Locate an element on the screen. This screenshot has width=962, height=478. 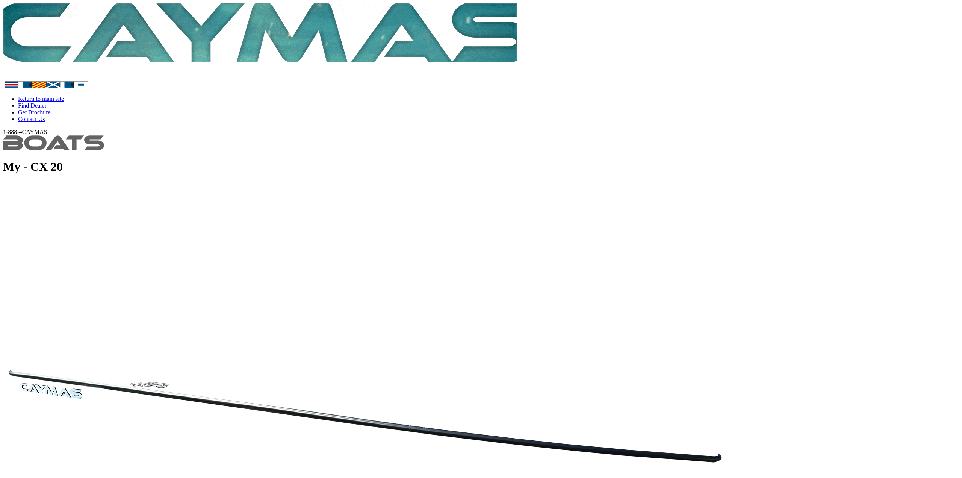
a: Find Dealer is located at coordinates (32, 105).